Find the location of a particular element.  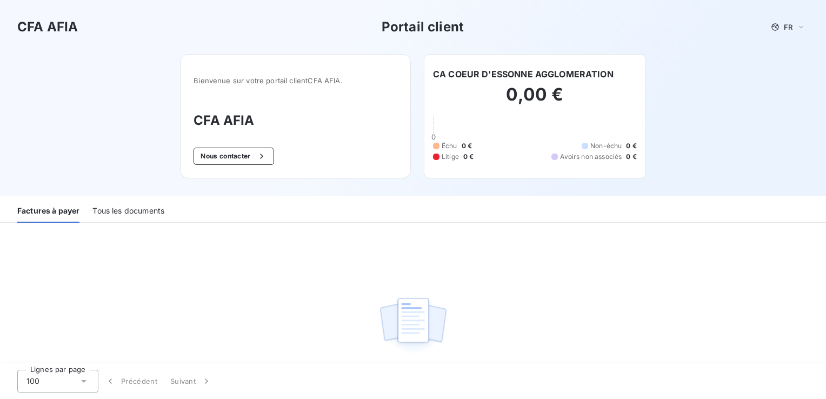

span: Avoirs non associés is located at coordinates (591, 157).